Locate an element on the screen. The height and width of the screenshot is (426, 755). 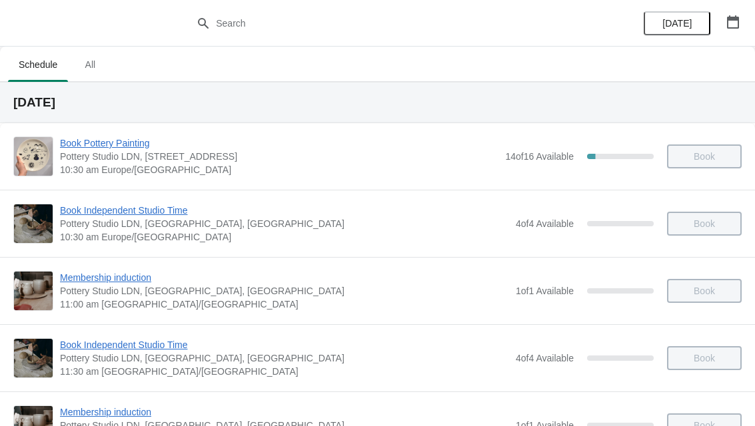
span: 14 of 16 Available is located at coordinates (539, 157).